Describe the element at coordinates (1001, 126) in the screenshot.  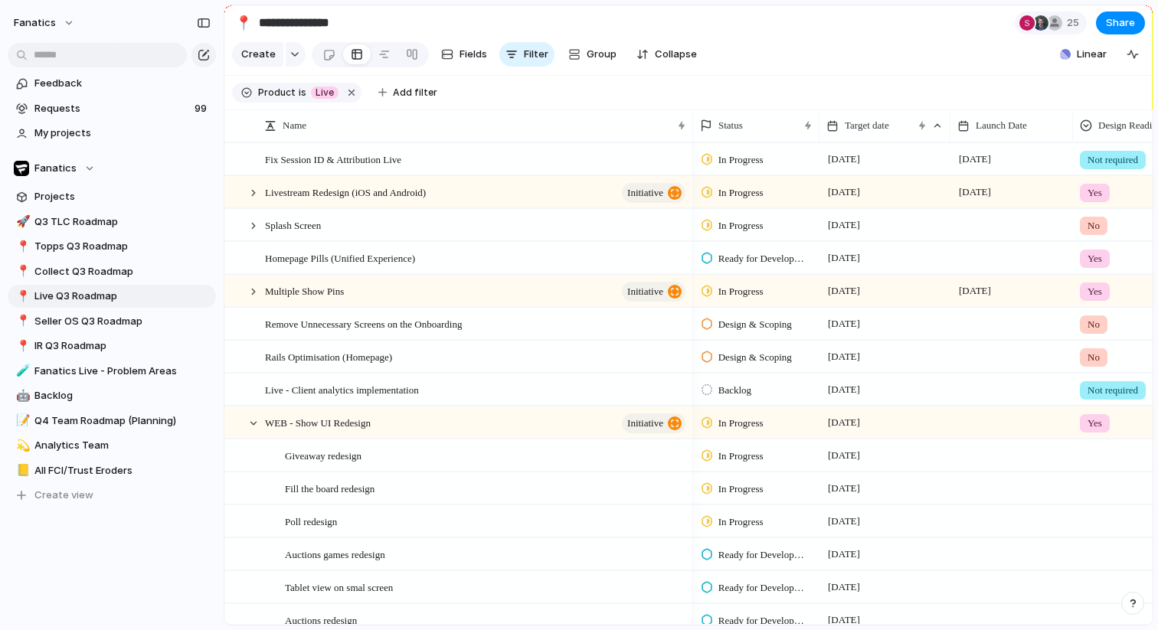
I see `span: Launch Date` at that location.